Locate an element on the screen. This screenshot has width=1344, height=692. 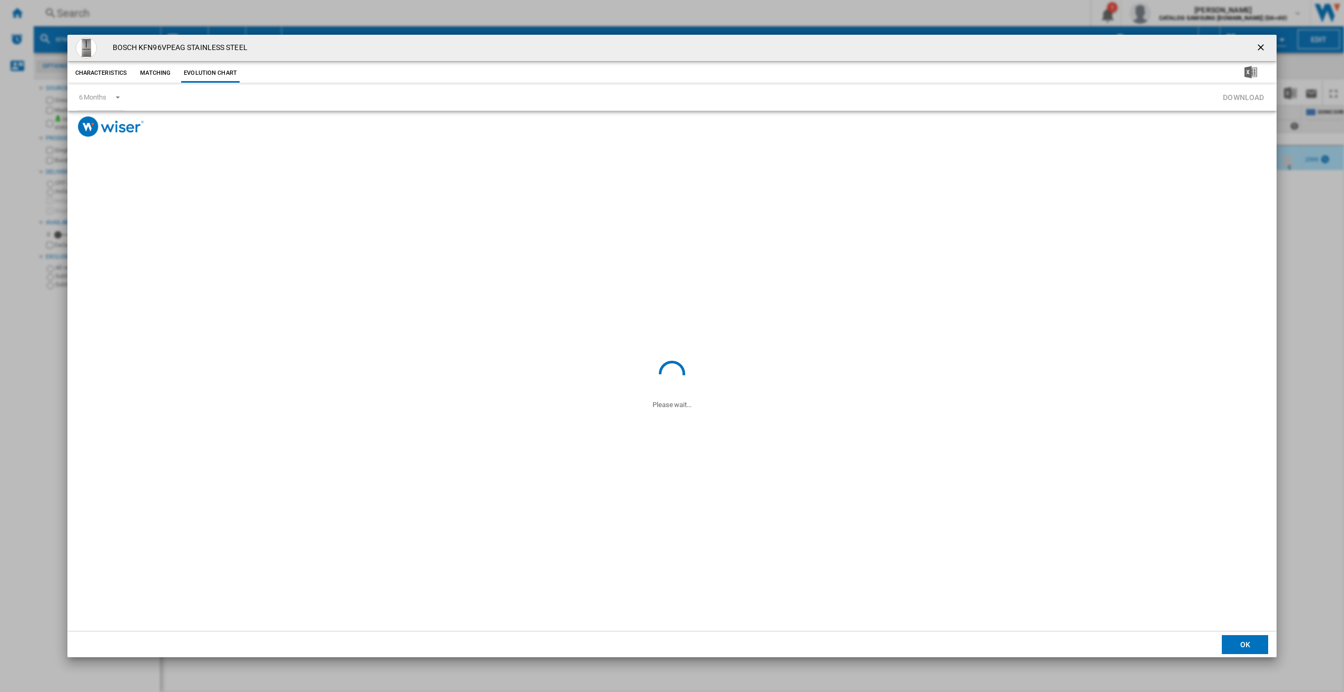
button: Download in Excel is located at coordinates (1251, 73).